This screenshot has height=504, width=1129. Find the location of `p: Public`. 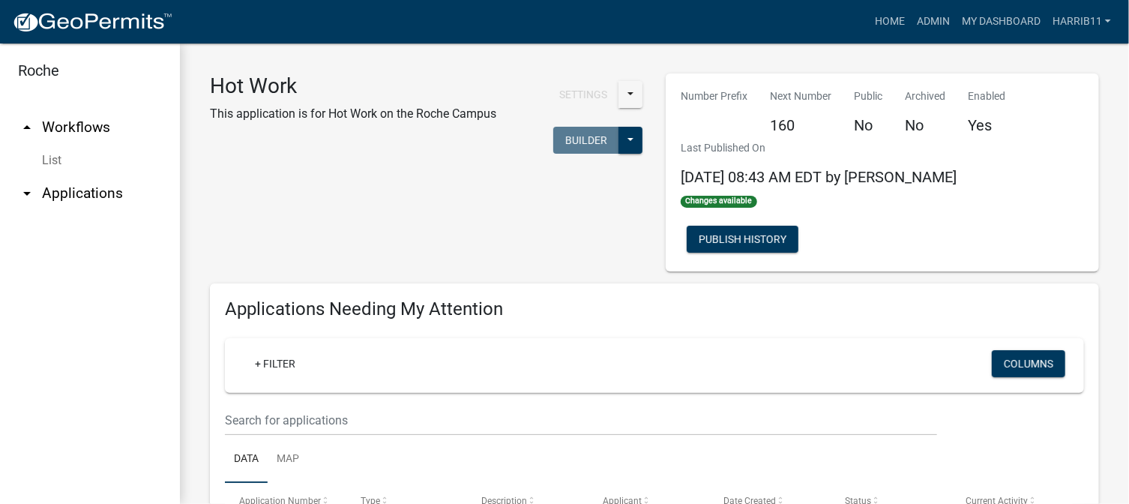

p: Public is located at coordinates (868, 96).